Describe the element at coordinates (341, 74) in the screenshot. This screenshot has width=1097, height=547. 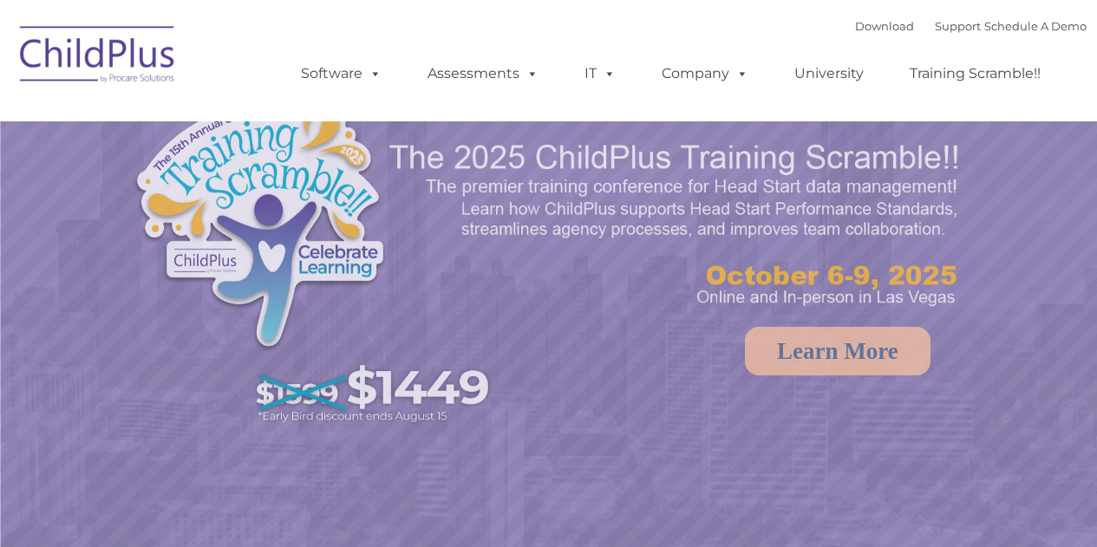
I see `a: Software` at that location.